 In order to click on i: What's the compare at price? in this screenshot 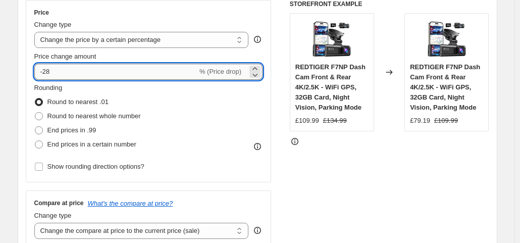, I will do `click(130, 203)`.